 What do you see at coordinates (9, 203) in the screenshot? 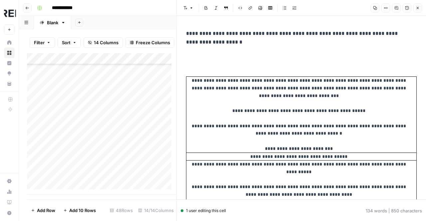
I see `a: Learning Hub` at bounding box center [9, 203].